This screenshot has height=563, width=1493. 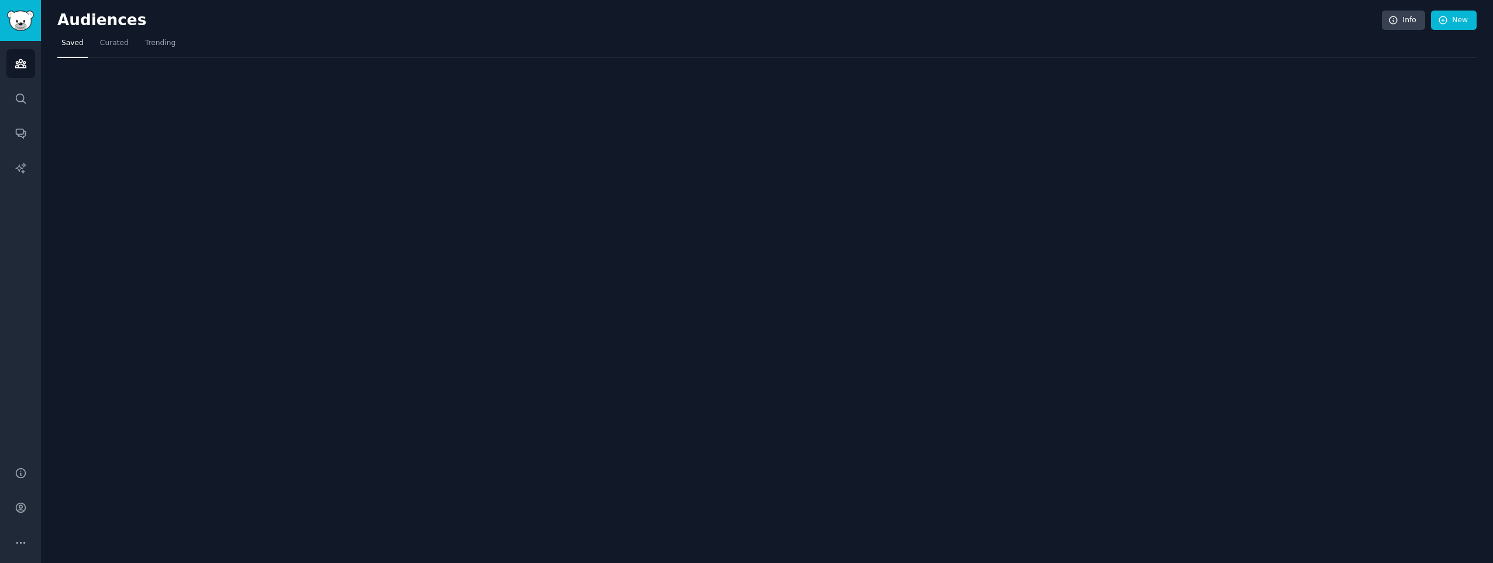 I want to click on img: GummySearch logo, so click(x=20, y=20).